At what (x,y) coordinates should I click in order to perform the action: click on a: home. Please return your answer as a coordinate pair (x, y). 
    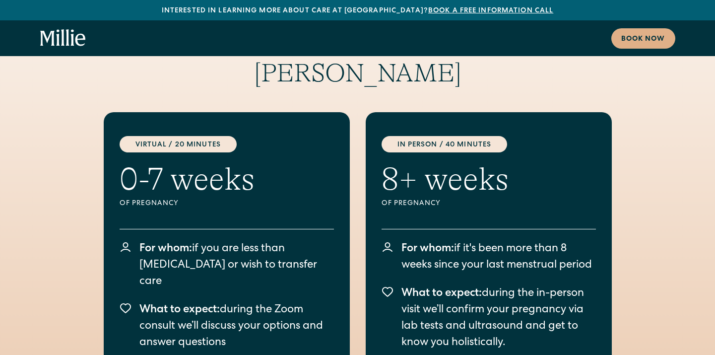
    Looking at the image, I should click on (63, 38).